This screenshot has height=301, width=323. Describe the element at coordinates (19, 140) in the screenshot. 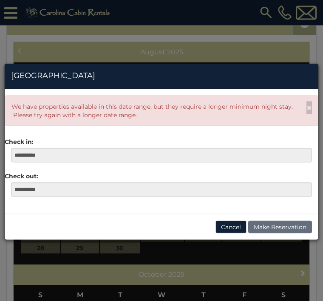

I see `label: Check in:` at that location.